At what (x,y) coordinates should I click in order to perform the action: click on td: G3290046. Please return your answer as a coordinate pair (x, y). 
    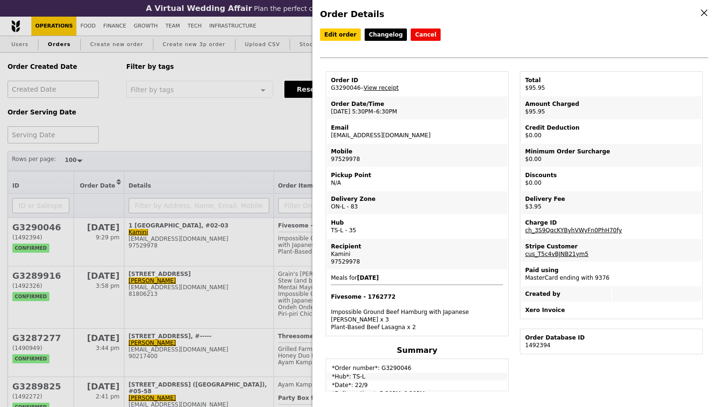
    Looking at the image, I should click on (417, 84).